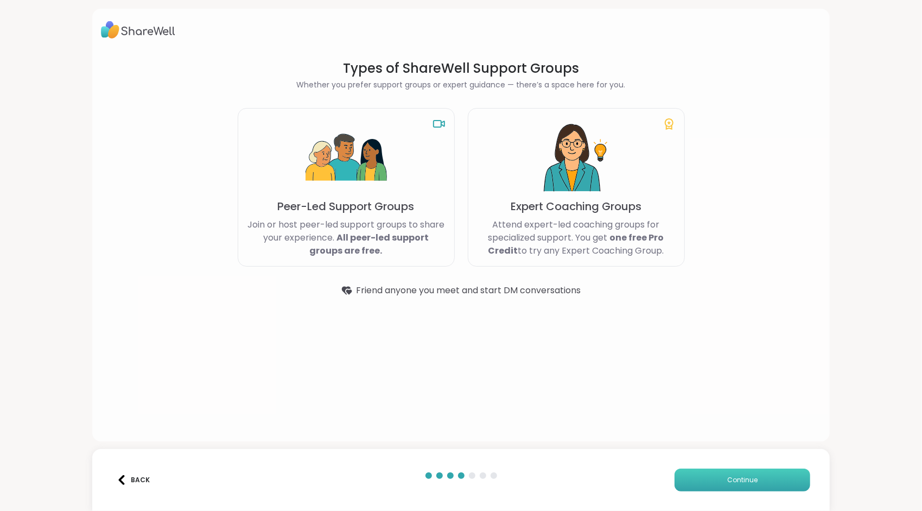  What do you see at coordinates (742, 480) in the screenshot?
I see `button: Continue` at bounding box center [742, 480].